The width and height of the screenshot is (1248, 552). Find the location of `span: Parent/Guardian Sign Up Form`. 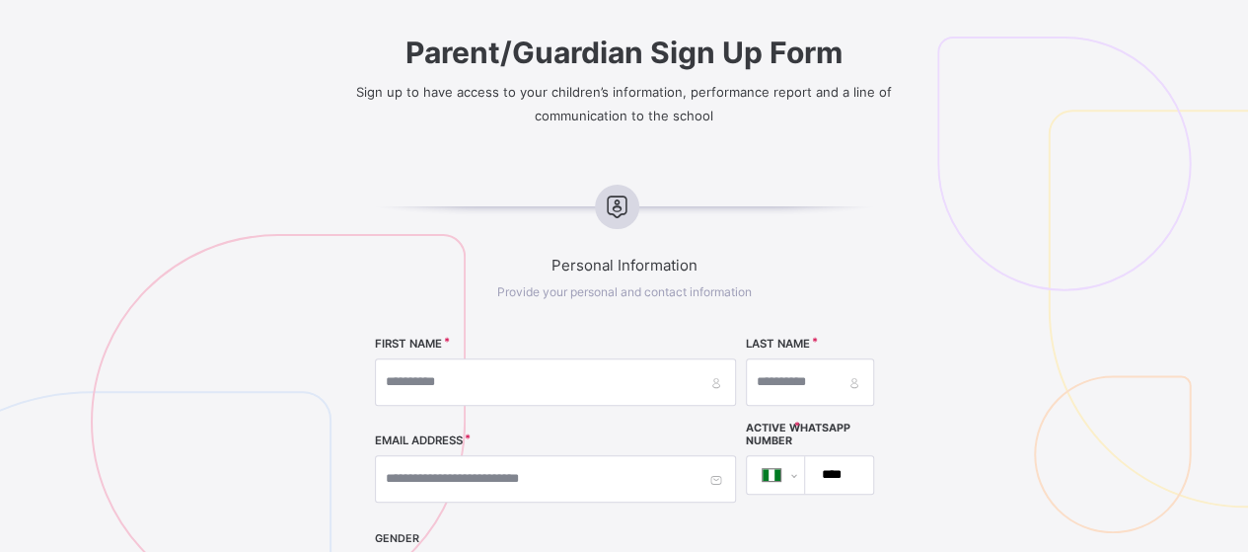

span: Parent/Guardian Sign Up Form is located at coordinates (624, 52).